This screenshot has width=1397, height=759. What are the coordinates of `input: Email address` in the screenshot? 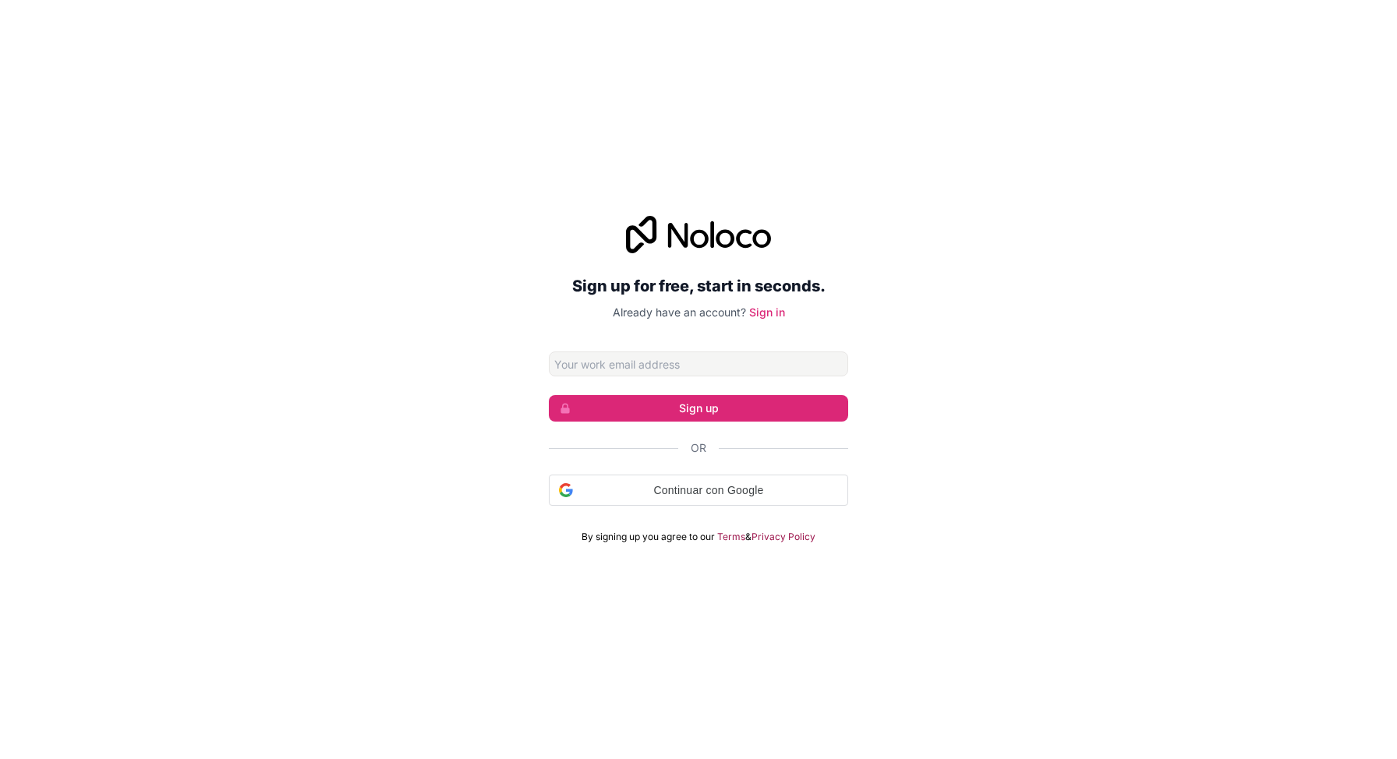 It's located at (698, 364).